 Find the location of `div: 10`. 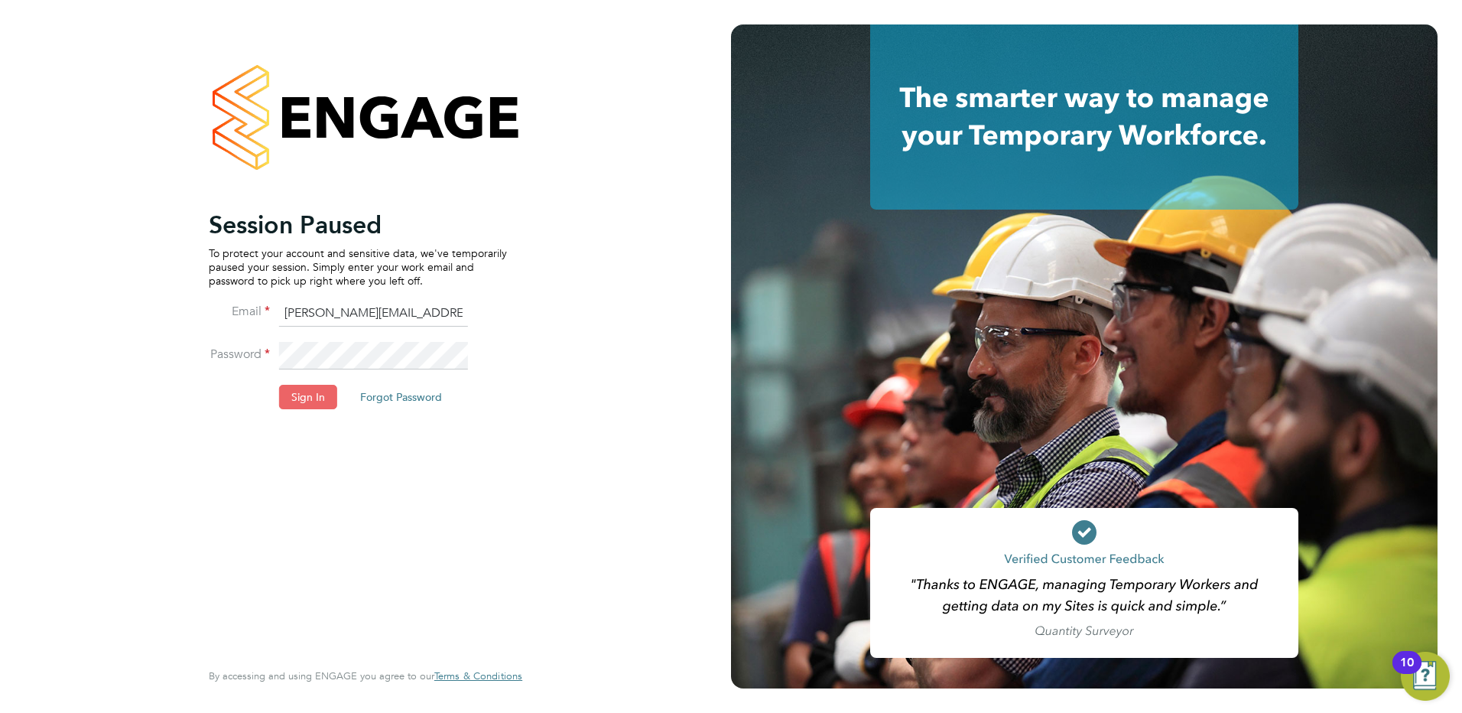

div: 10 is located at coordinates (1407, 672).